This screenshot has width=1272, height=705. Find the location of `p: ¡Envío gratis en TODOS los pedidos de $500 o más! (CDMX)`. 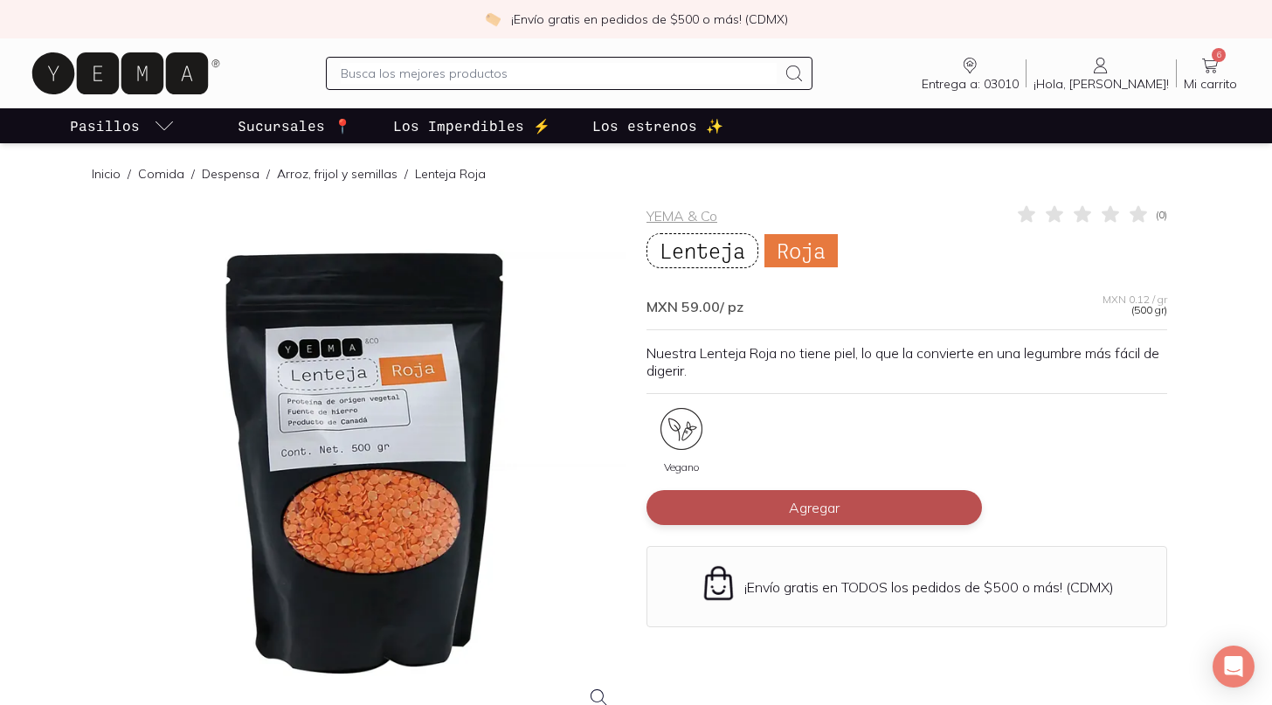

p: ¡Envío gratis en TODOS los pedidos de $500 o más! (CDMX) is located at coordinates (929, 587).